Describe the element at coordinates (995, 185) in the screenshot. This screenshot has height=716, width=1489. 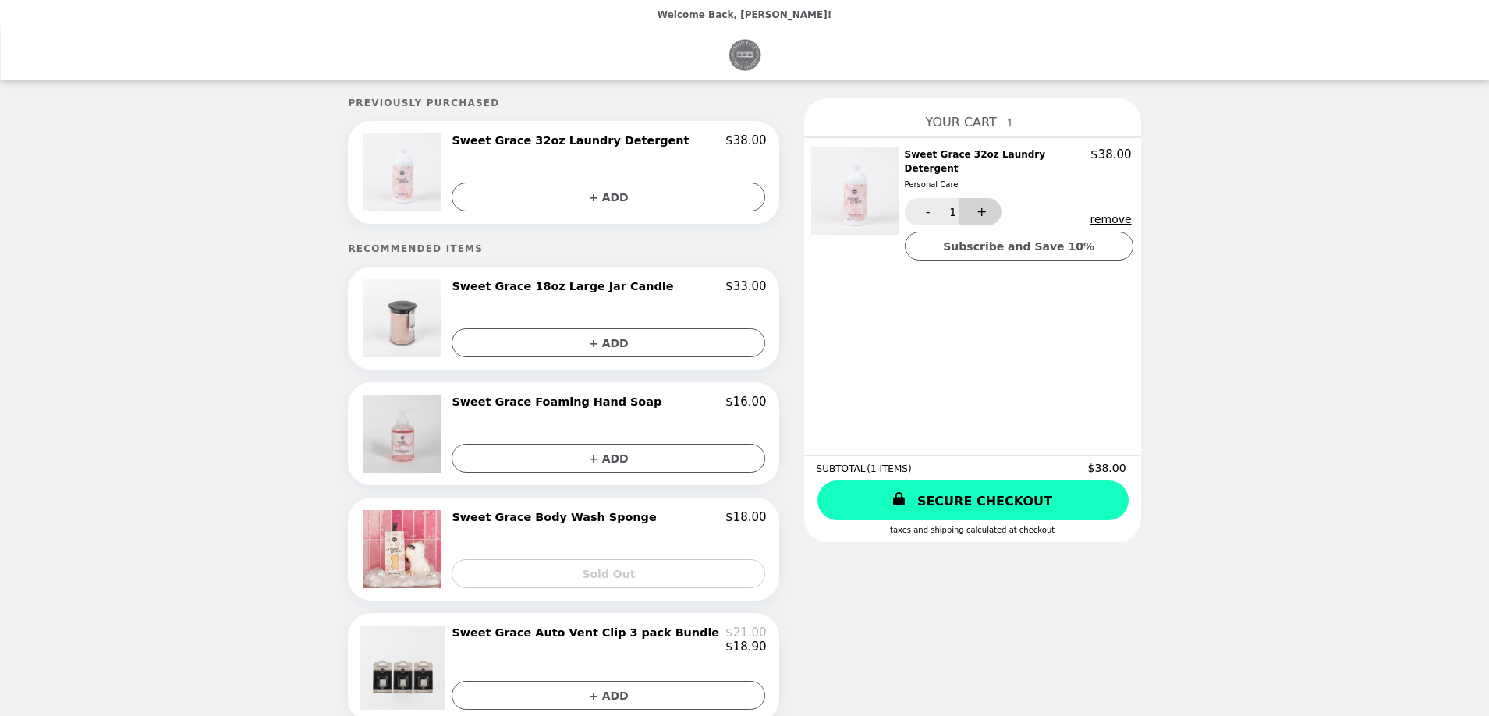
I see `div: Personal Care` at that location.